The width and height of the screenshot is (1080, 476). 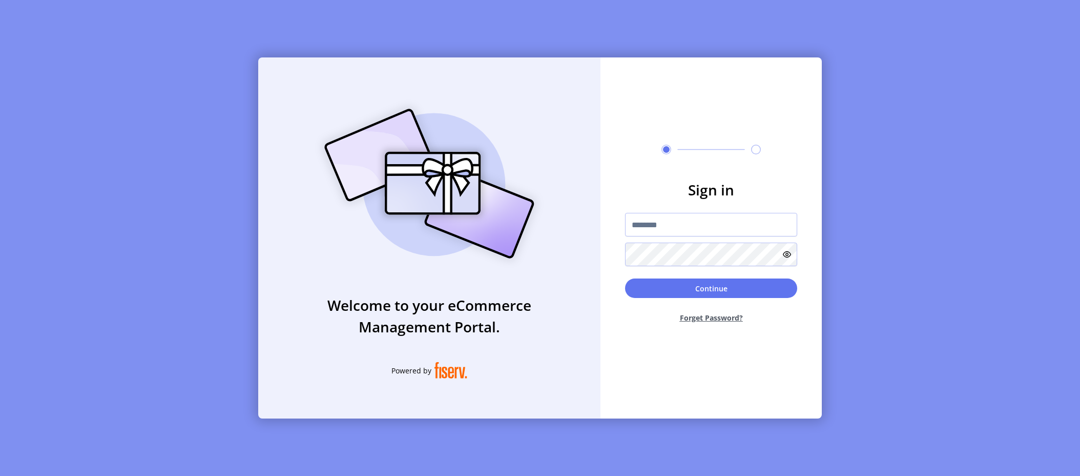 I want to click on h3: Sign in, so click(x=711, y=190).